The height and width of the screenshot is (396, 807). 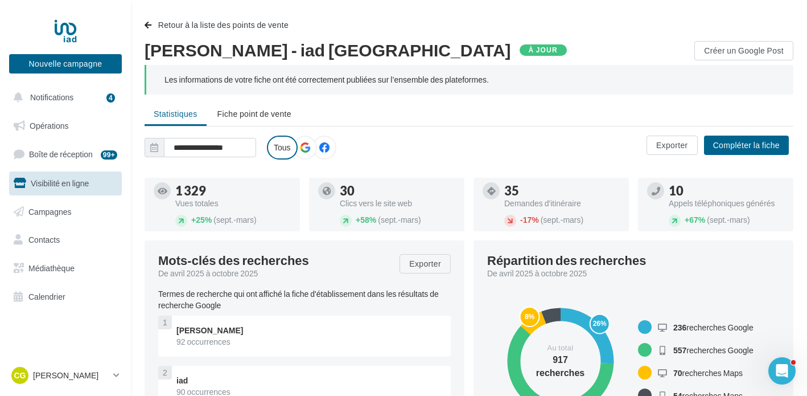 What do you see at coordinates (305, 299) in the screenshot?
I see `p: Termes de recherche qui ont affiché la fiche d'établissement dans les résultats de recherche Google` at bounding box center [305, 299].